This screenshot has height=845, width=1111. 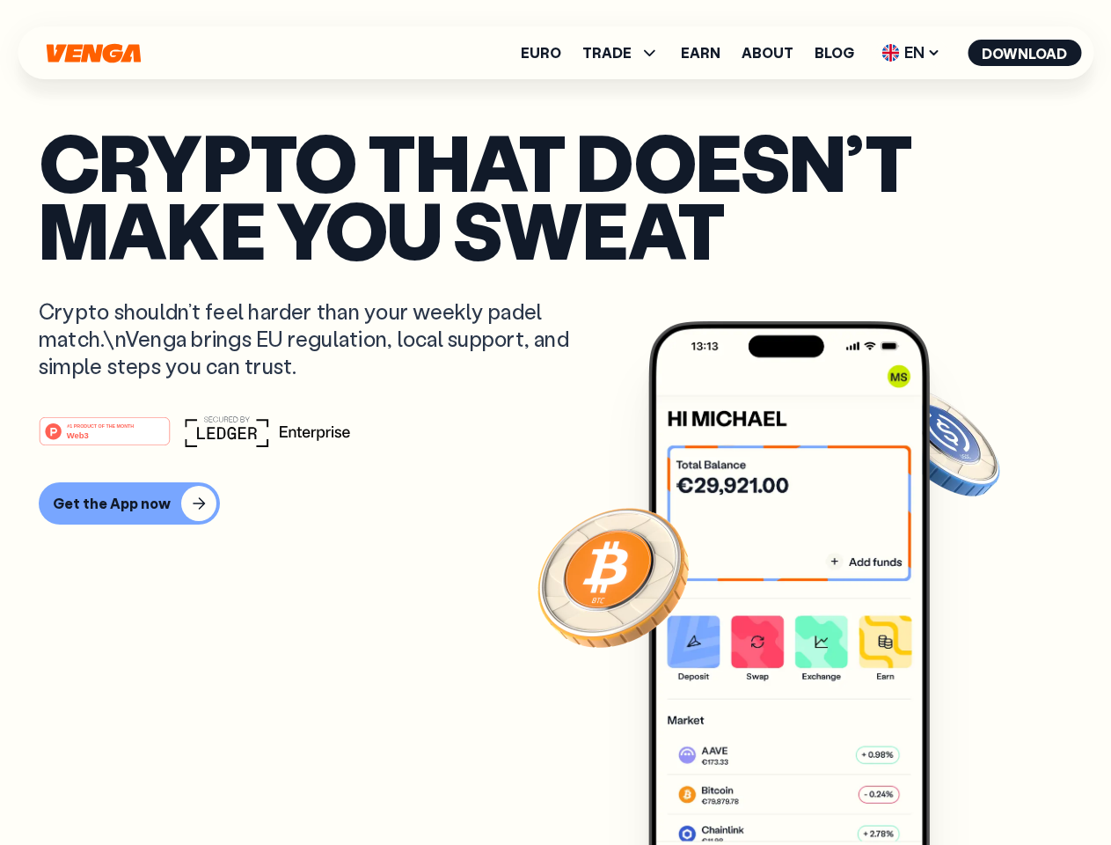 I want to click on a: Blog, so click(x=834, y=53).